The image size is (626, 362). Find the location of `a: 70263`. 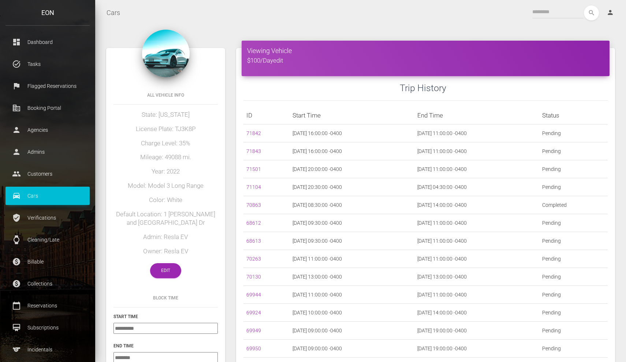

a: 70263 is located at coordinates (254, 259).